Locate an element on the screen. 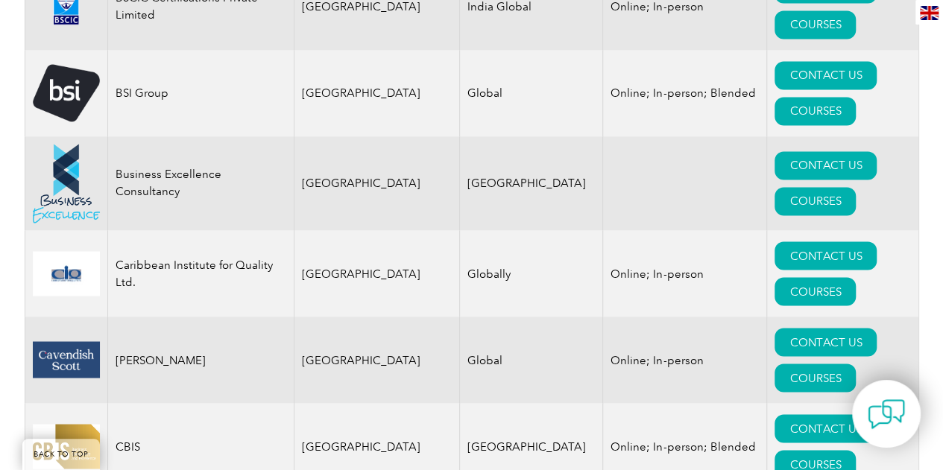 The height and width of the screenshot is (470, 943). img: 5f72c78c-dabc-ea11-a814-000d3a79823d-logo.png is located at coordinates (66, 92).